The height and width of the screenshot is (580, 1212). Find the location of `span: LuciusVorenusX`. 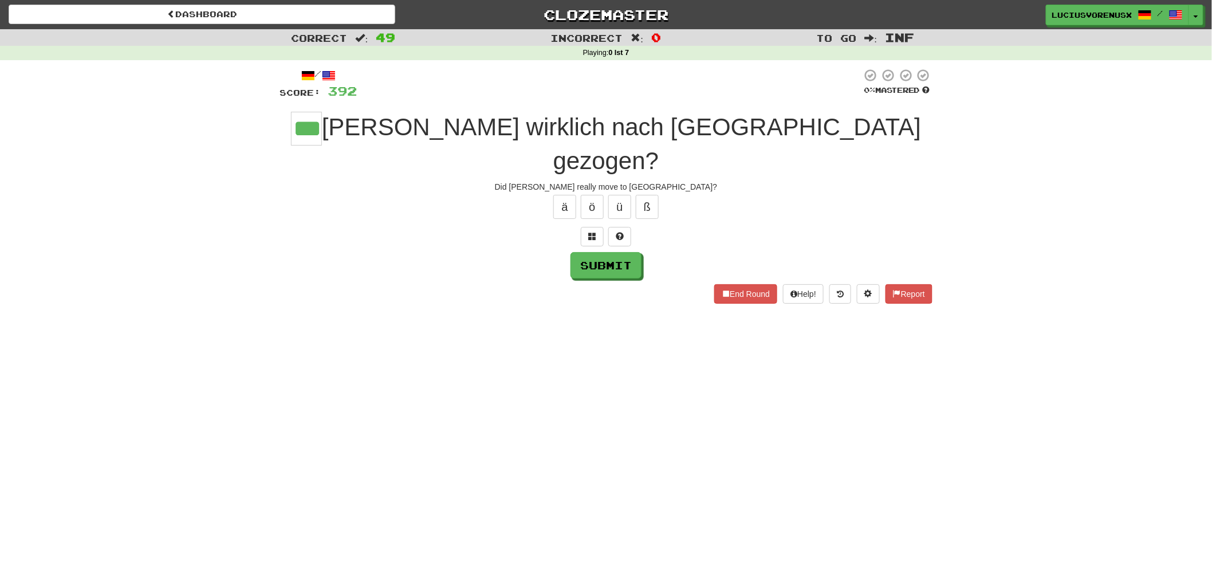

span: LuciusVorenusX is located at coordinates (1093, 15).